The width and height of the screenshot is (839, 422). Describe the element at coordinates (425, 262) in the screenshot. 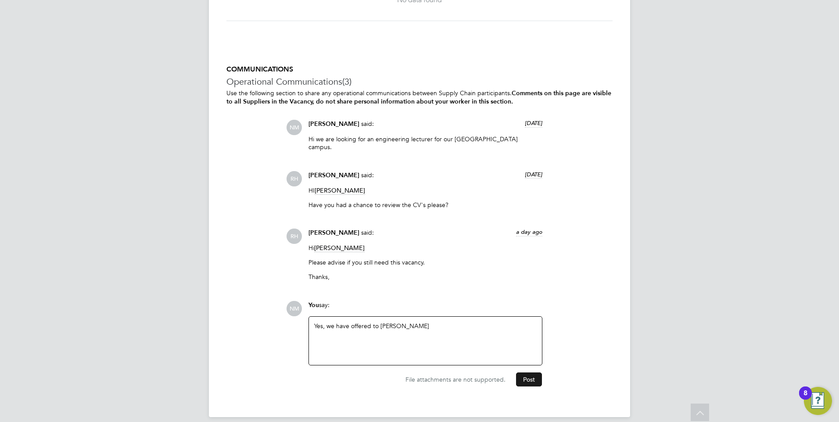

I see `p: Please advise if you still need this vacancy.` at that location.